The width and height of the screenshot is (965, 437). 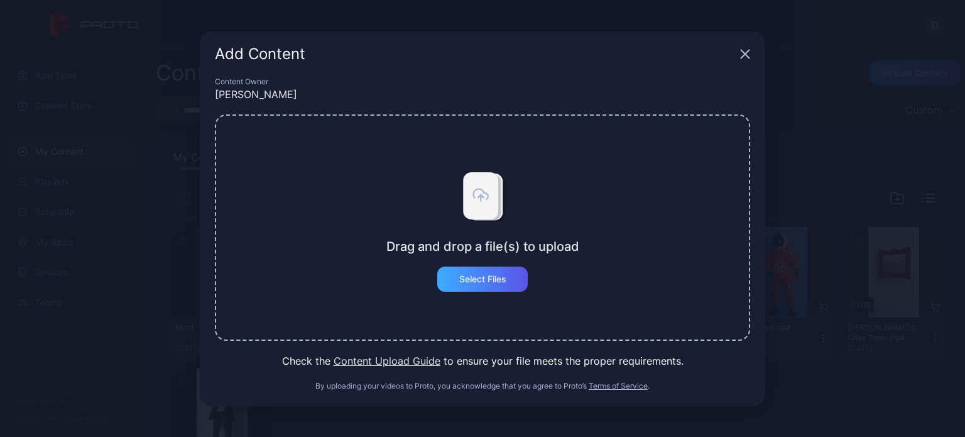 I want to click on button: Select Files, so click(x=482, y=279).